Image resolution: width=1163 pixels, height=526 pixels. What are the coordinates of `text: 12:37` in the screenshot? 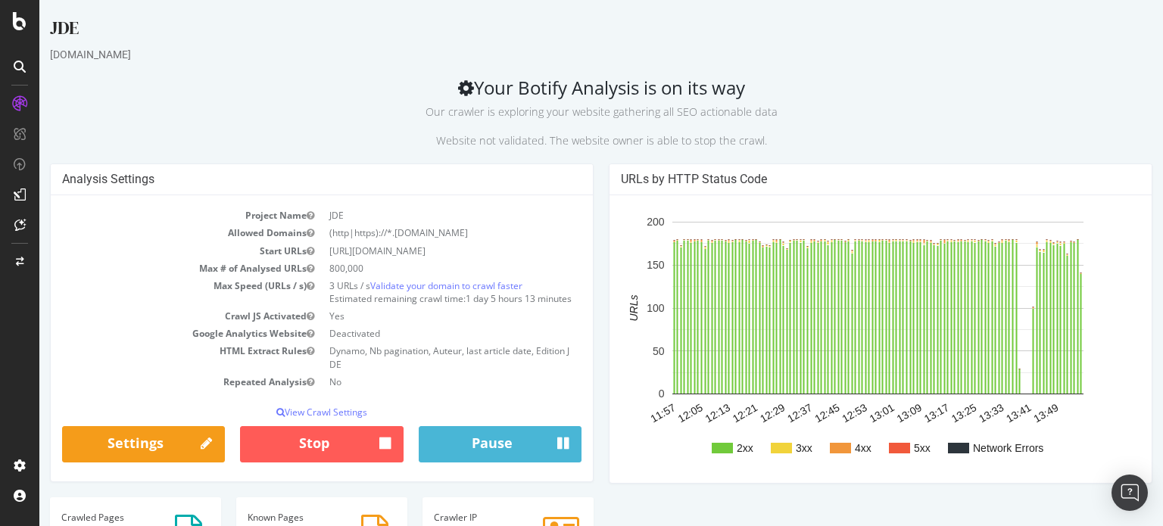 It's located at (760, 413).